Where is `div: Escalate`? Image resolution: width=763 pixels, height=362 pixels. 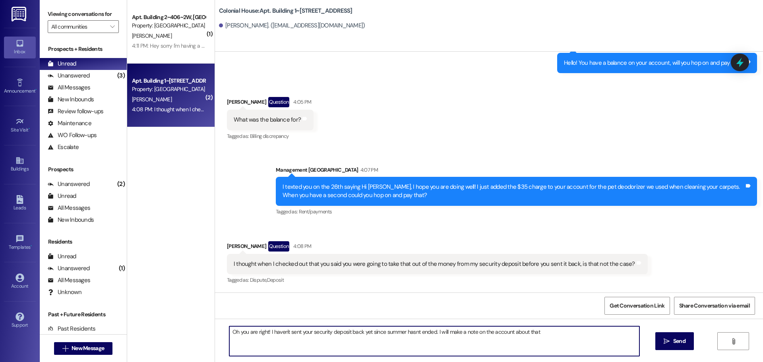 div: Escalate is located at coordinates (63, 147).